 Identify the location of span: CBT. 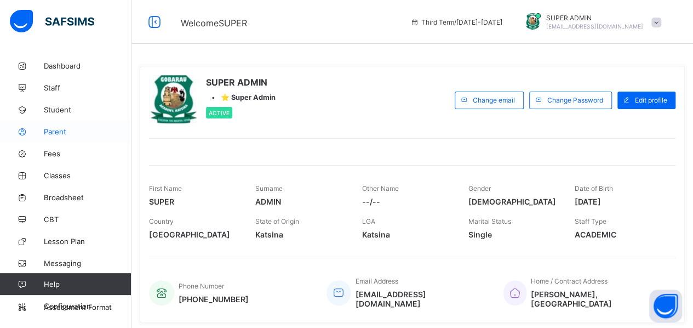
(88, 219).